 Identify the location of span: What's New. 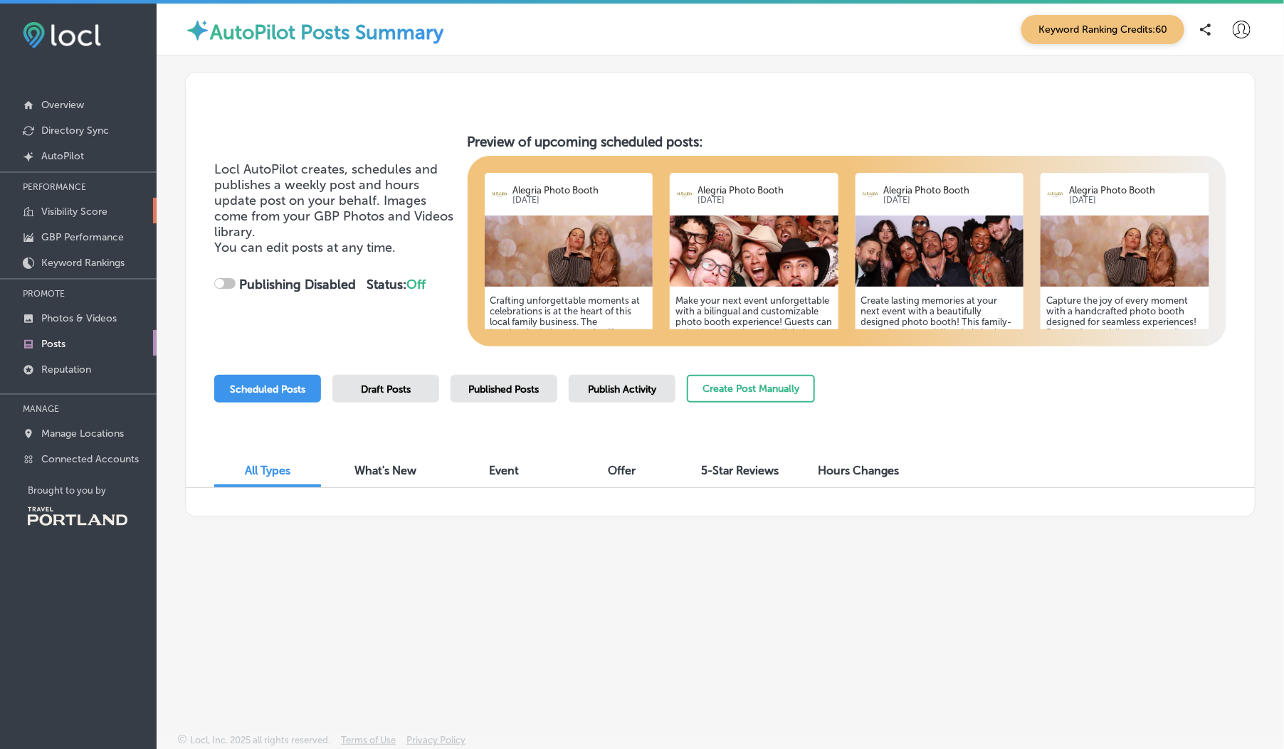
(386, 470).